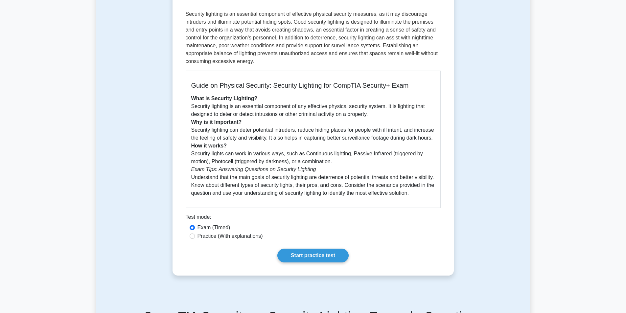 The width and height of the screenshot is (626, 313). I want to click on p: Security lighting is an essential component of any effective physical security system. It is ligh..., so click(313, 146).